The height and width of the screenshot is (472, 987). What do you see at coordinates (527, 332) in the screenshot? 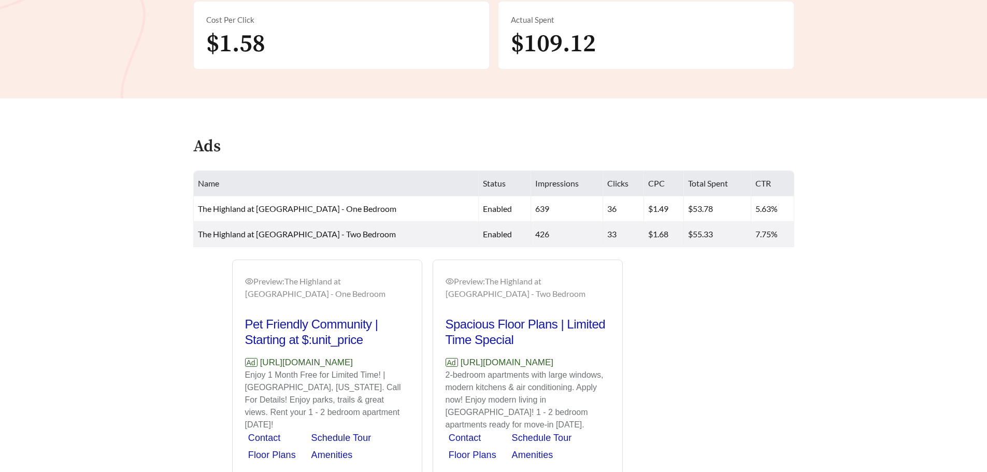
I see `h2: Spacious Floor Plans | Limited Time Special` at bounding box center [527, 332].